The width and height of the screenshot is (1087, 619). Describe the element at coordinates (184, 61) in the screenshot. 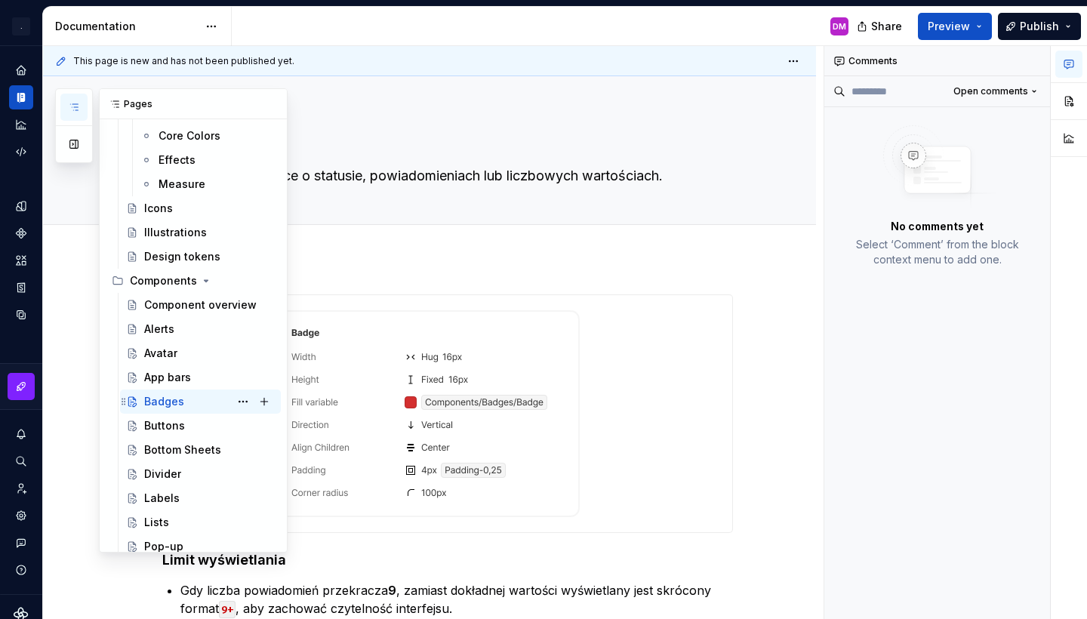

I see `span: This page is new and has not been published yet.` at that location.